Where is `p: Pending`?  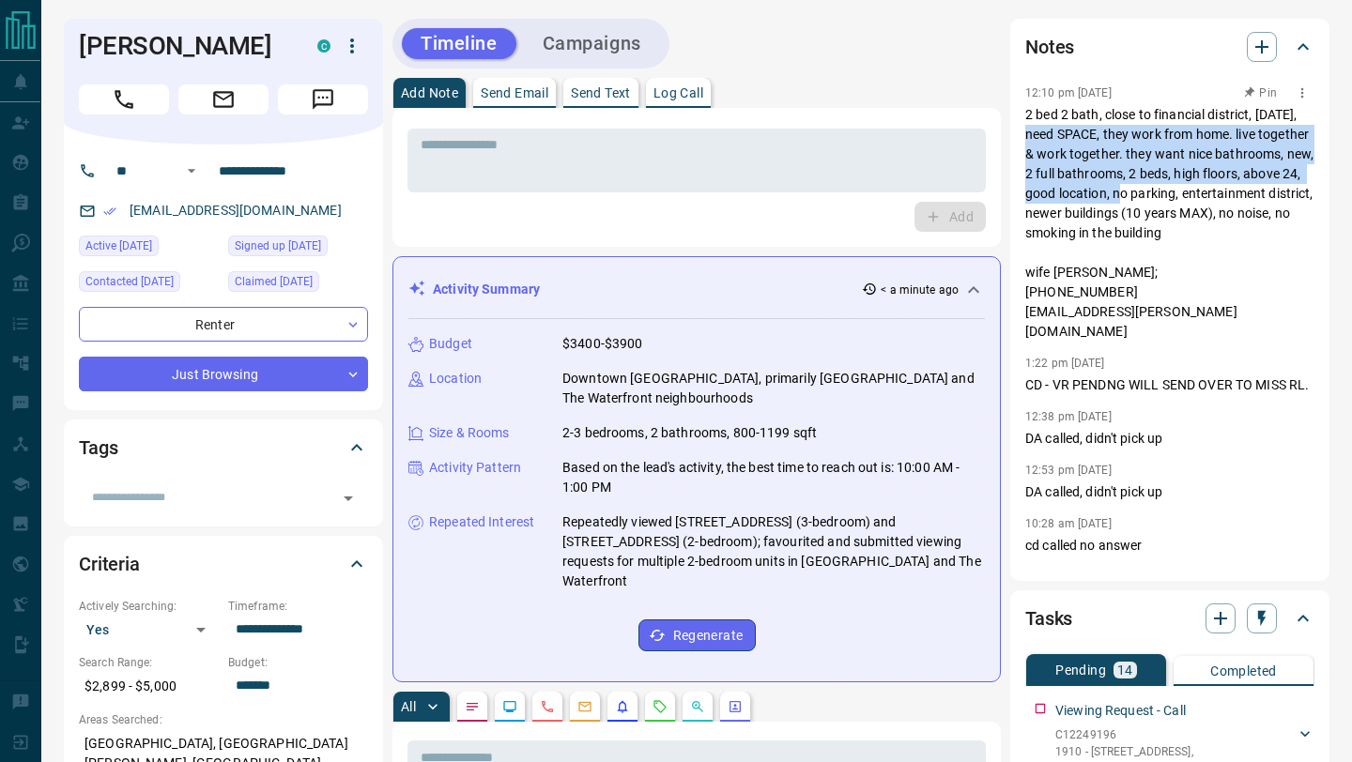 p: Pending is located at coordinates (1081, 670).